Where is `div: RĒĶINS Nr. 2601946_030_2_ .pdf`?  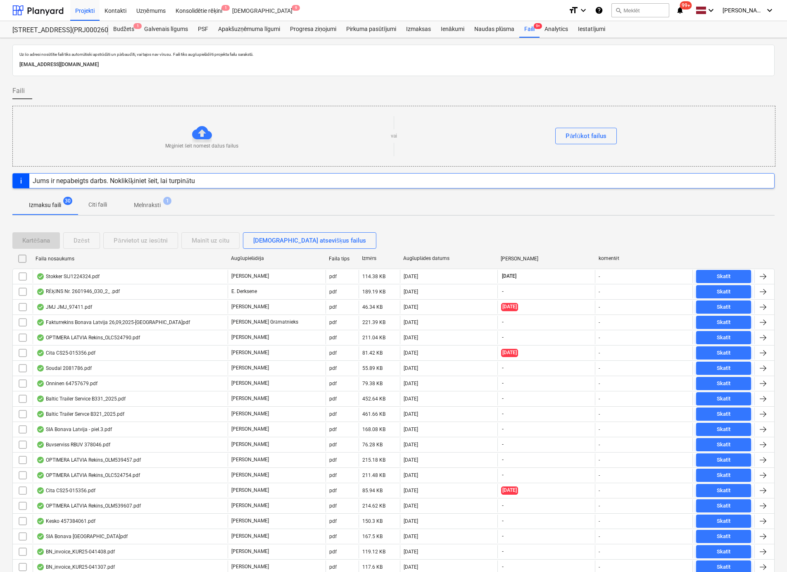 div: RĒĶINS Nr. 2601946_030_2_ .pdf is located at coordinates (78, 292).